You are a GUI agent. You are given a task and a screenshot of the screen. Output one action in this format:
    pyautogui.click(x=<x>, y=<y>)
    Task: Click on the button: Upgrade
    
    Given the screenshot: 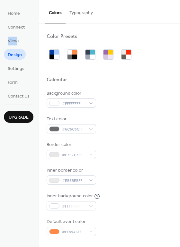 What is the action you would take?
    pyautogui.click(x=19, y=117)
    